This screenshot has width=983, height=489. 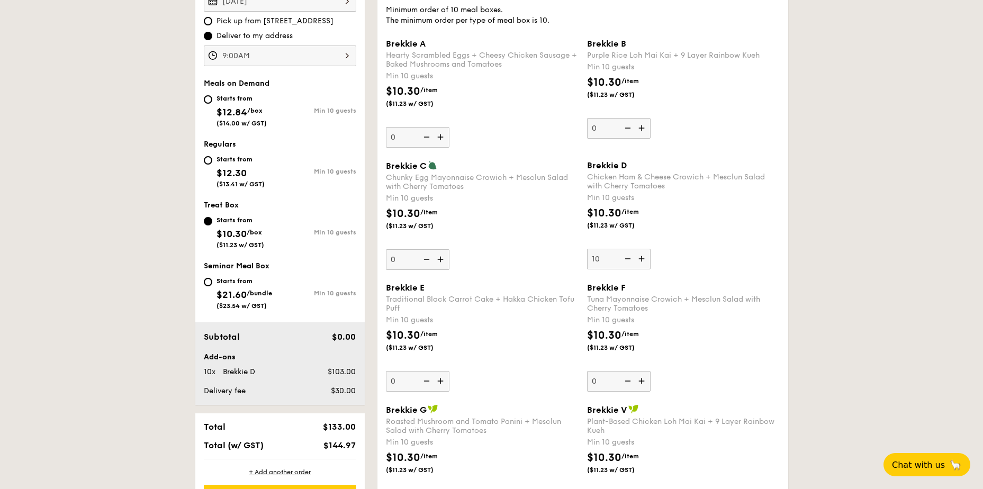 I want to click on div: Roasted Mushroom and Tomato Panini + Mesclun Salad with Cherry Tomatoes, so click(x=482, y=426).